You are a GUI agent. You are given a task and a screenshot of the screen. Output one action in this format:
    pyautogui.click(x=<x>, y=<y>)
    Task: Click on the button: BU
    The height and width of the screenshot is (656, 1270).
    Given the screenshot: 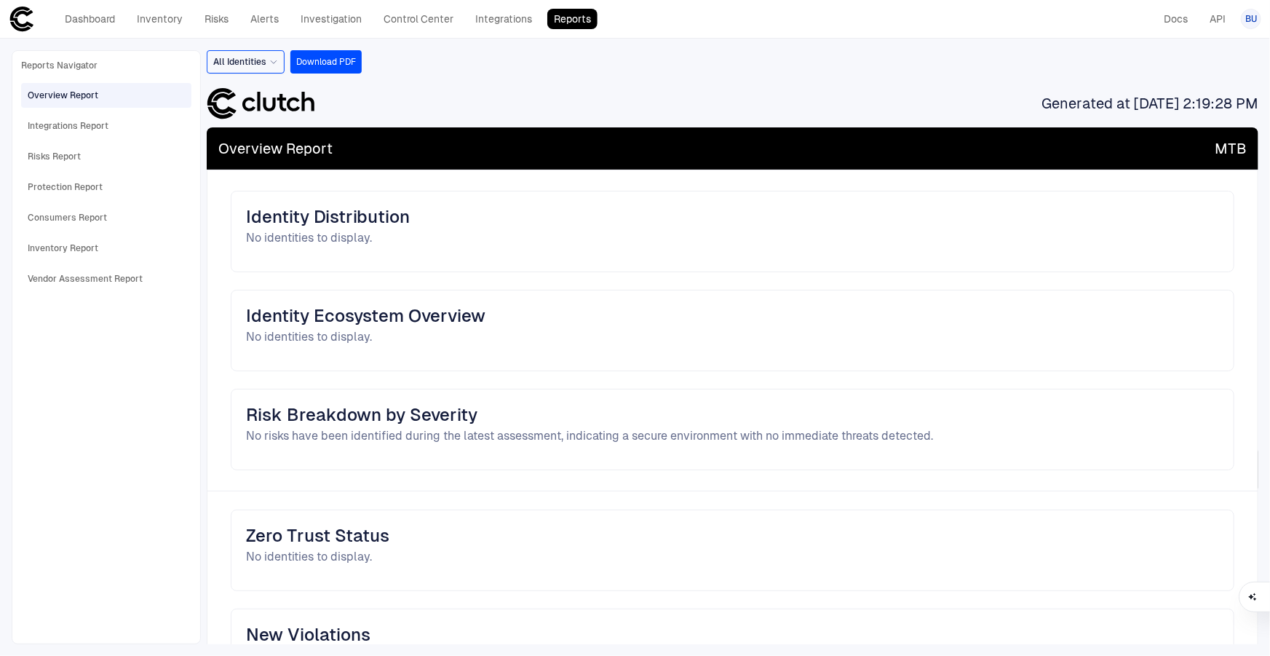 What is the action you would take?
    pyautogui.click(x=1252, y=19)
    